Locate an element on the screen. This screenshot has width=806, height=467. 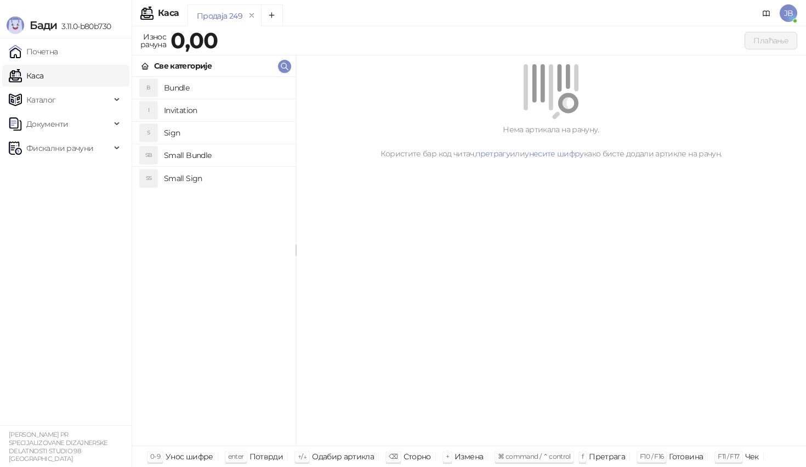
button: Add tab is located at coordinates (272, 15).